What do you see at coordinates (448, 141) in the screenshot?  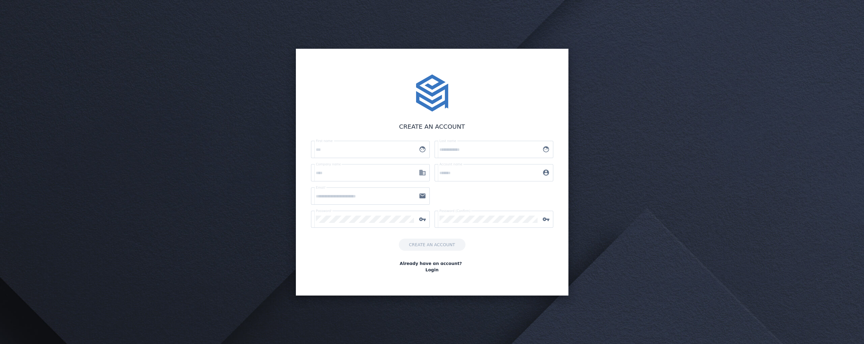 I see `mat-label: Last name` at bounding box center [448, 141].